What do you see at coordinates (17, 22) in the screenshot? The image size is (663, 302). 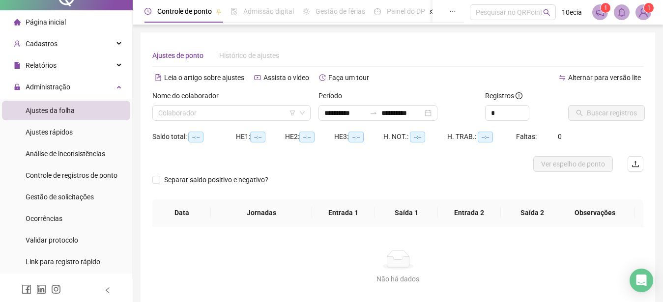 I see `span: home` at bounding box center [17, 22].